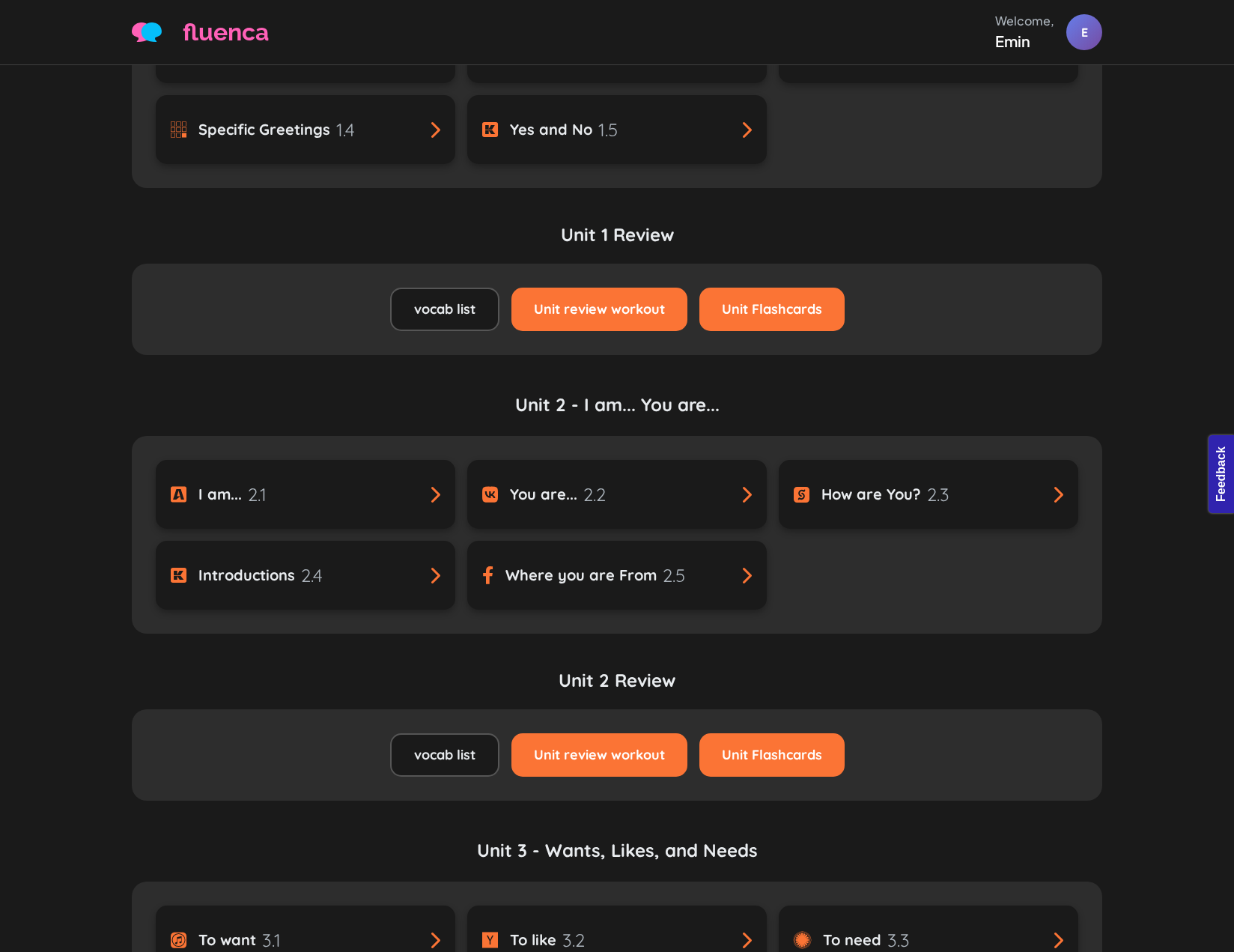 The width and height of the screenshot is (1234, 952). Describe the element at coordinates (311, 575) in the screenshot. I see `span: 2.4` at that location.